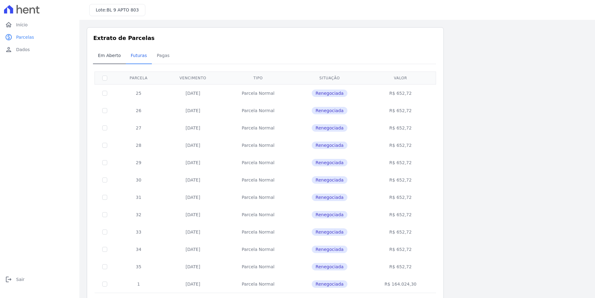 This screenshot has width=595, height=298. I want to click on span: Sair, so click(20, 280).